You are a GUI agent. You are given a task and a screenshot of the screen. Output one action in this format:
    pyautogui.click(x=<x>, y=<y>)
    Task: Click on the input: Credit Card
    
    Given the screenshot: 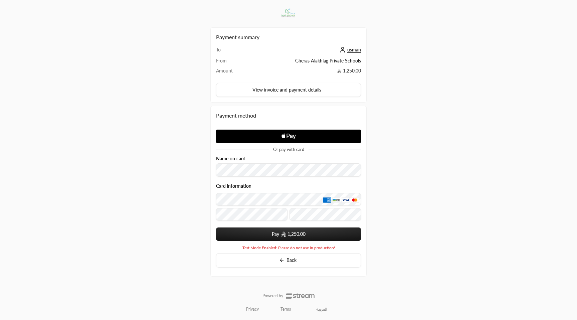 What is the action you would take?
    pyautogui.click(x=289, y=199)
    